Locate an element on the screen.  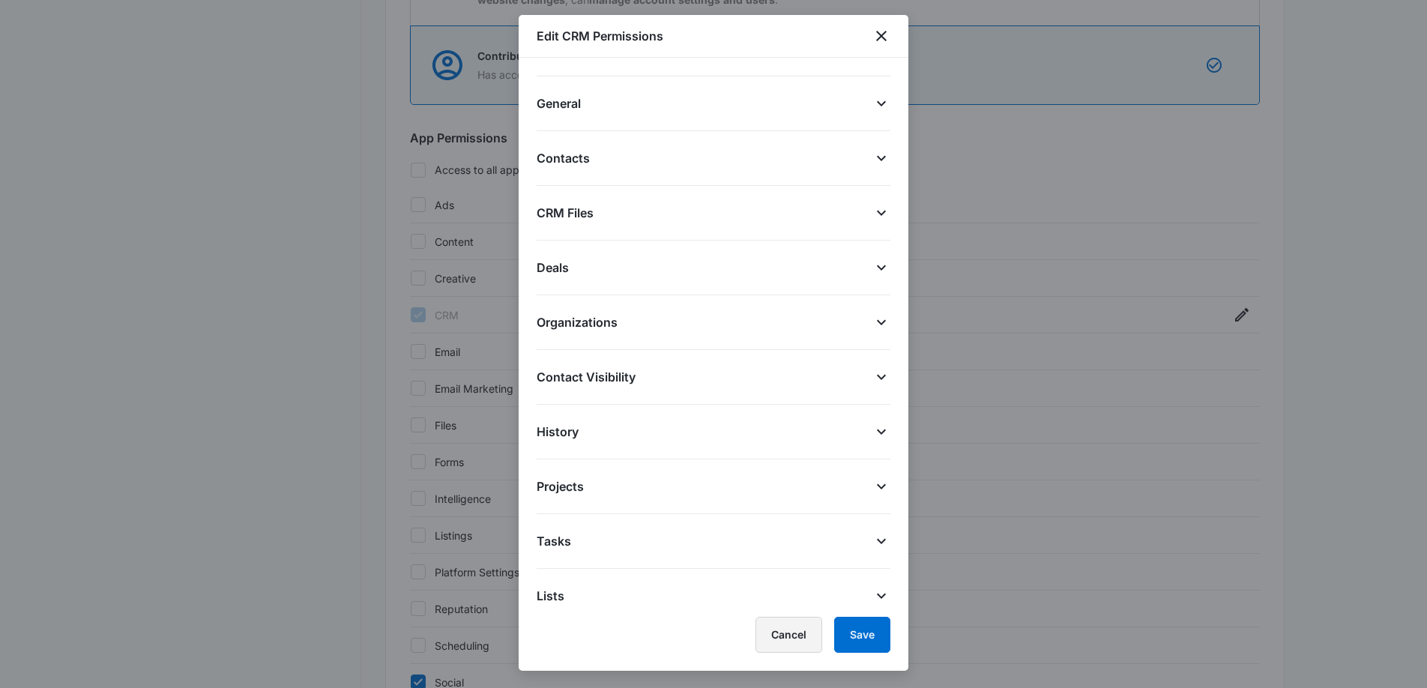
button: CRM Files is located at coordinates (714, 204).